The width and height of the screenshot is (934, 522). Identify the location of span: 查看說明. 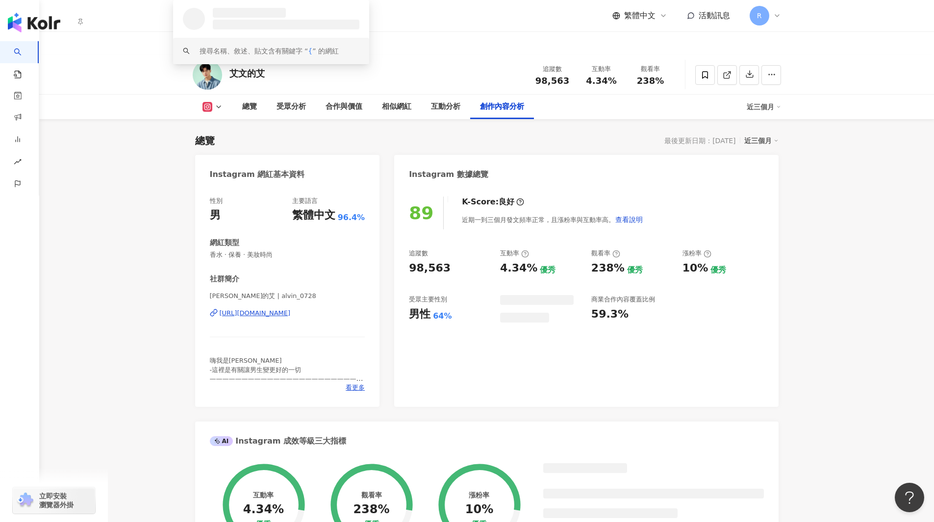
(629, 220).